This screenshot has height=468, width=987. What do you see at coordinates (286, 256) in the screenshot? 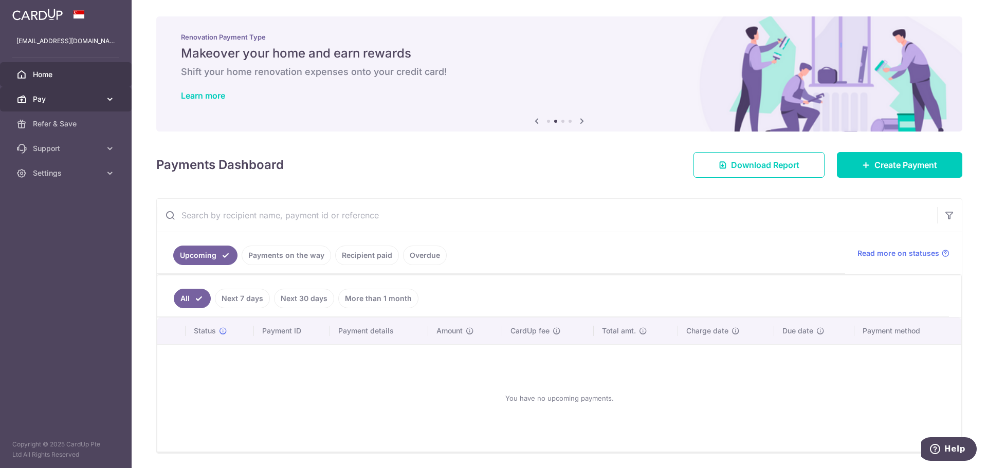
I see `a: Payments on the way` at bounding box center [286, 256].